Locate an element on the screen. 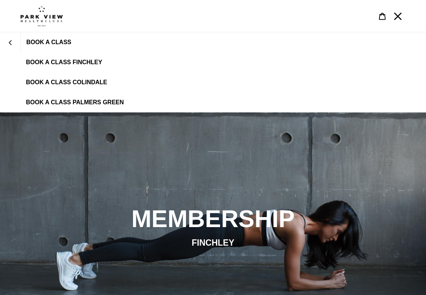  h2: MEMBERSHIP is located at coordinates (213, 219).